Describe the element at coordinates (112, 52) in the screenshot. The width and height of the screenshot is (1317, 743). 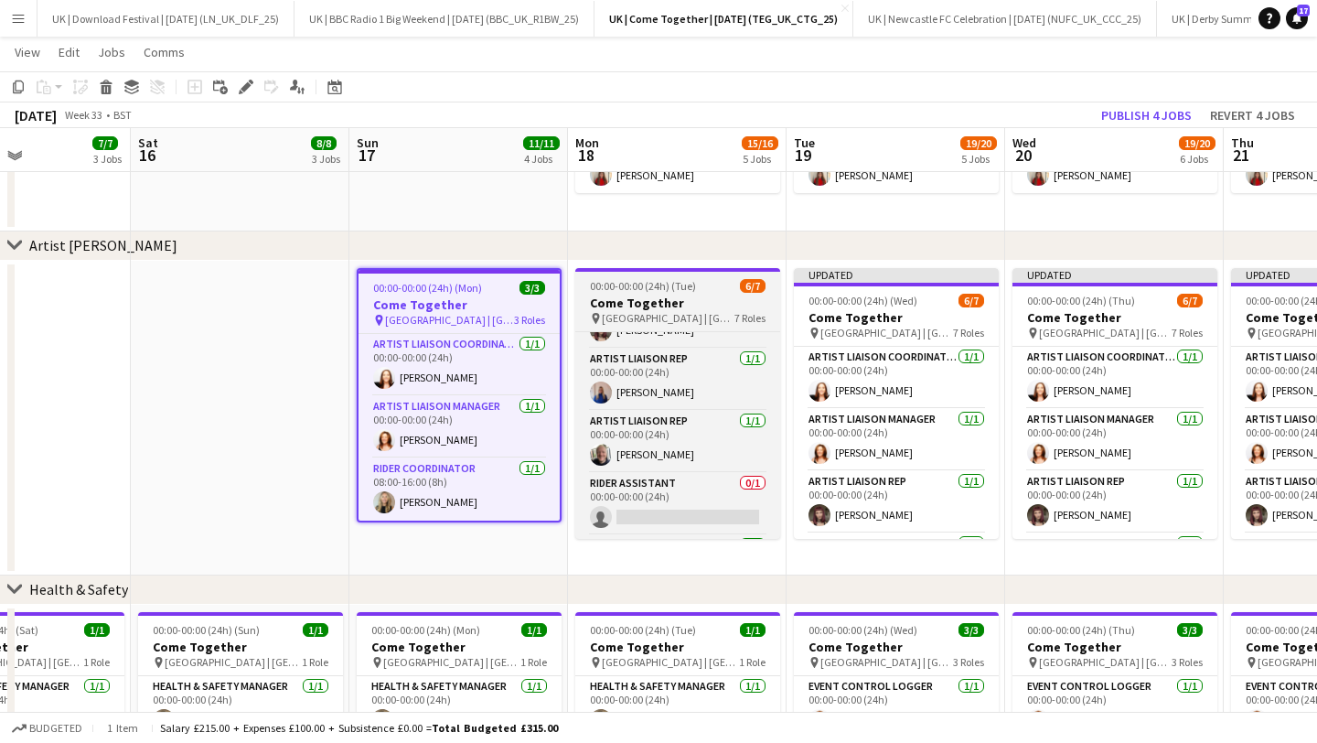
I see `span: Jobs` at that location.